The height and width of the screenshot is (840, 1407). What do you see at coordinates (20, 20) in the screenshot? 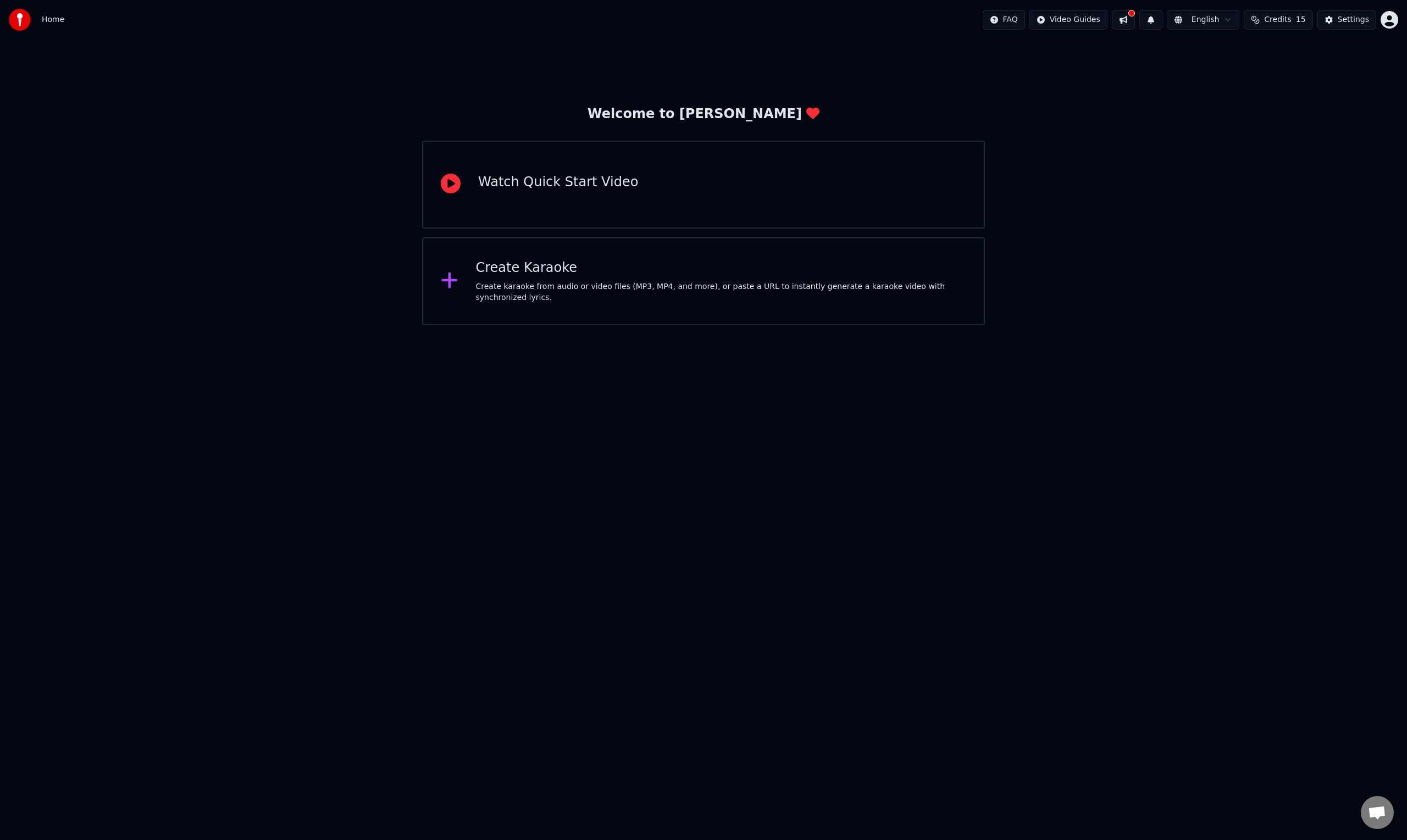
I see `img: youka` at bounding box center [20, 20].